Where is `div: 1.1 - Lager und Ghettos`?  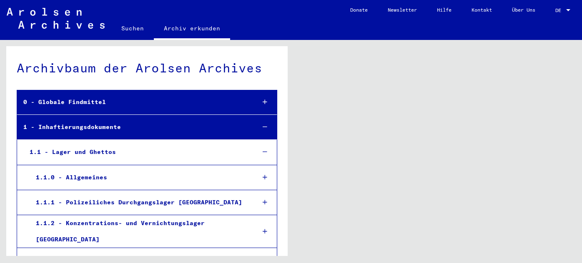 div: 1.1 - Lager und Ghettos is located at coordinates (136, 152).